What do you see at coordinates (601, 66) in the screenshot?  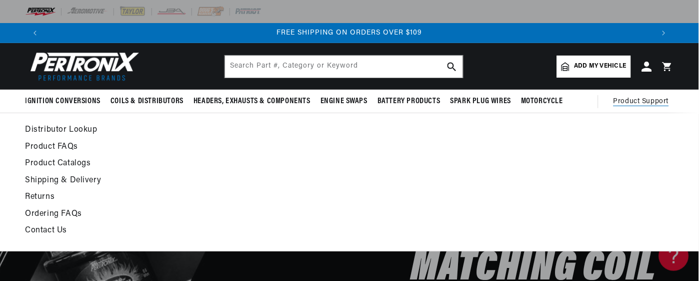 I see `span: Add my vehicle` at bounding box center [601, 66].